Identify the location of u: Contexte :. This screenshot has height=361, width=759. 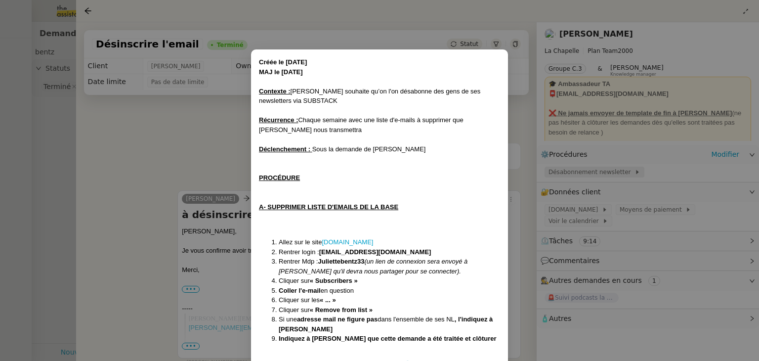
(275, 91).